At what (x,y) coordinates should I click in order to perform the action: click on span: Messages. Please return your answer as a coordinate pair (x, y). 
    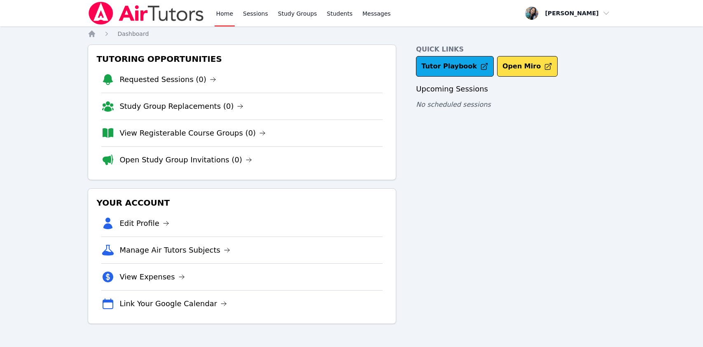
    Looking at the image, I should click on (377, 14).